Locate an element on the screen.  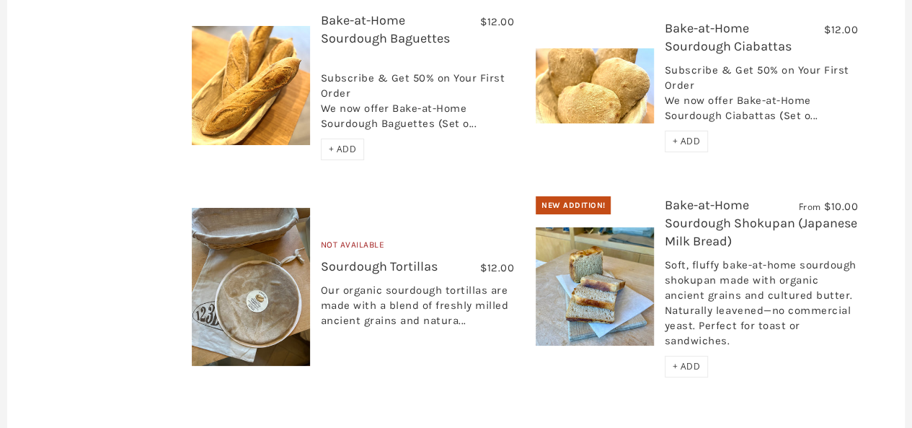
div: Subscribe & Get 50% on Your First Order We now offer Bake-at-Home Sourdough Ciabattas (Set o... is located at coordinates (761, 97).